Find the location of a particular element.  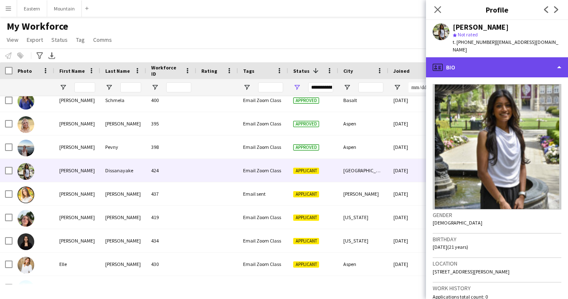

span: Not rated is located at coordinates (468, 34).